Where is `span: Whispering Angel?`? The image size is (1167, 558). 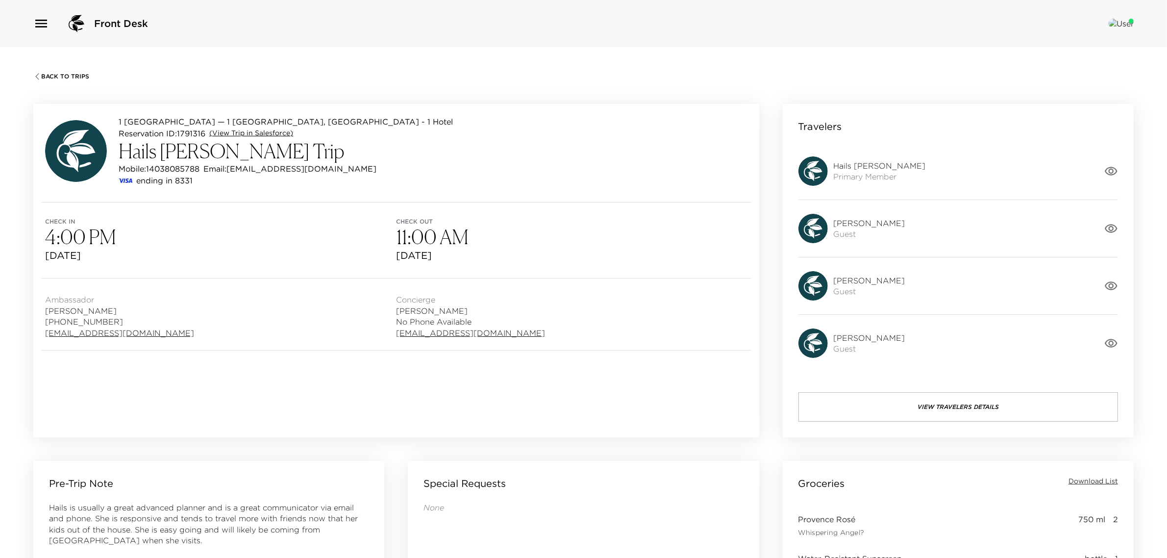 span: Whispering Angel? is located at coordinates (832, 533).